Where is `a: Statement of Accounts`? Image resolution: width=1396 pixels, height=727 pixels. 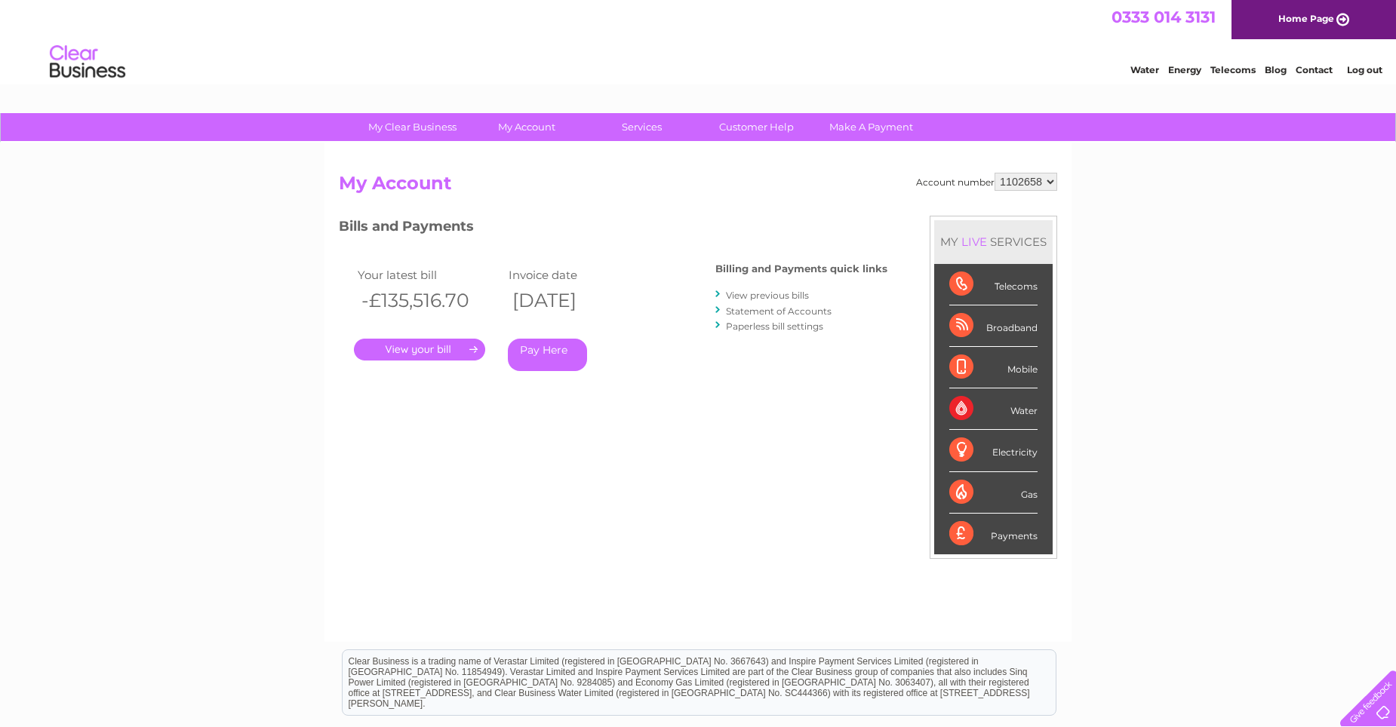
a: Statement of Accounts is located at coordinates (778, 311).